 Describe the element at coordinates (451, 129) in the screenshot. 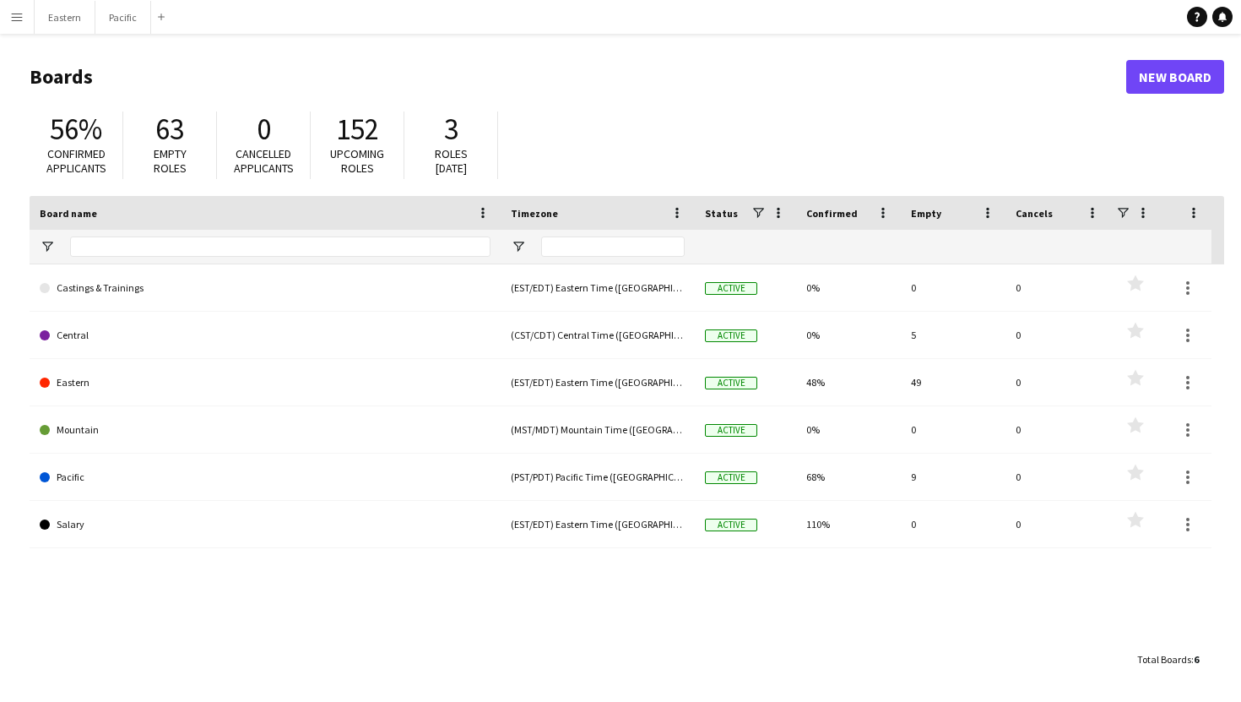

I see `span: 3` at that location.